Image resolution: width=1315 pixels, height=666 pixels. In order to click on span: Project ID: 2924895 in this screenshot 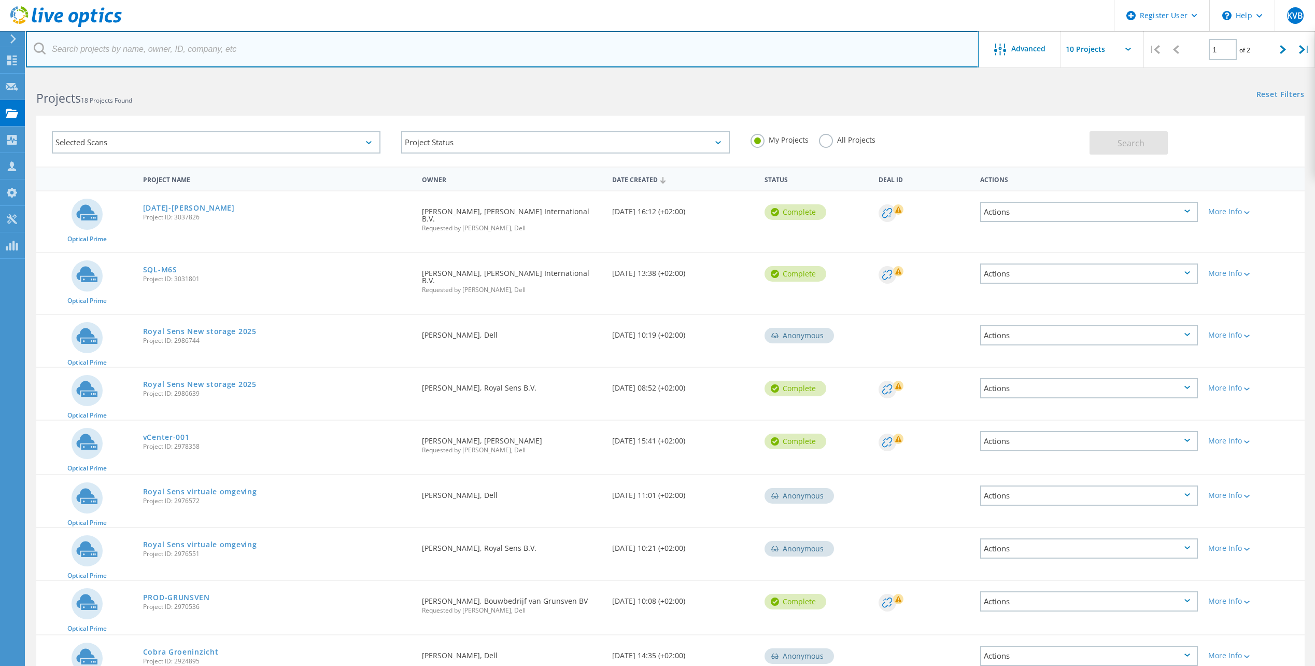, I will do `click(277, 661)`.